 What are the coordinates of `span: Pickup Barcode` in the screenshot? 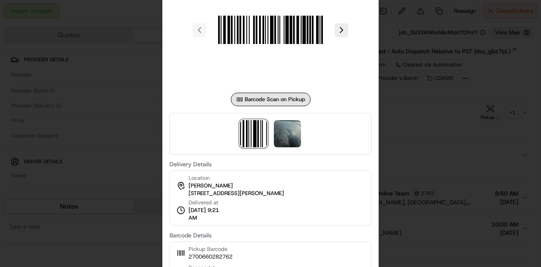 It's located at (210, 249).